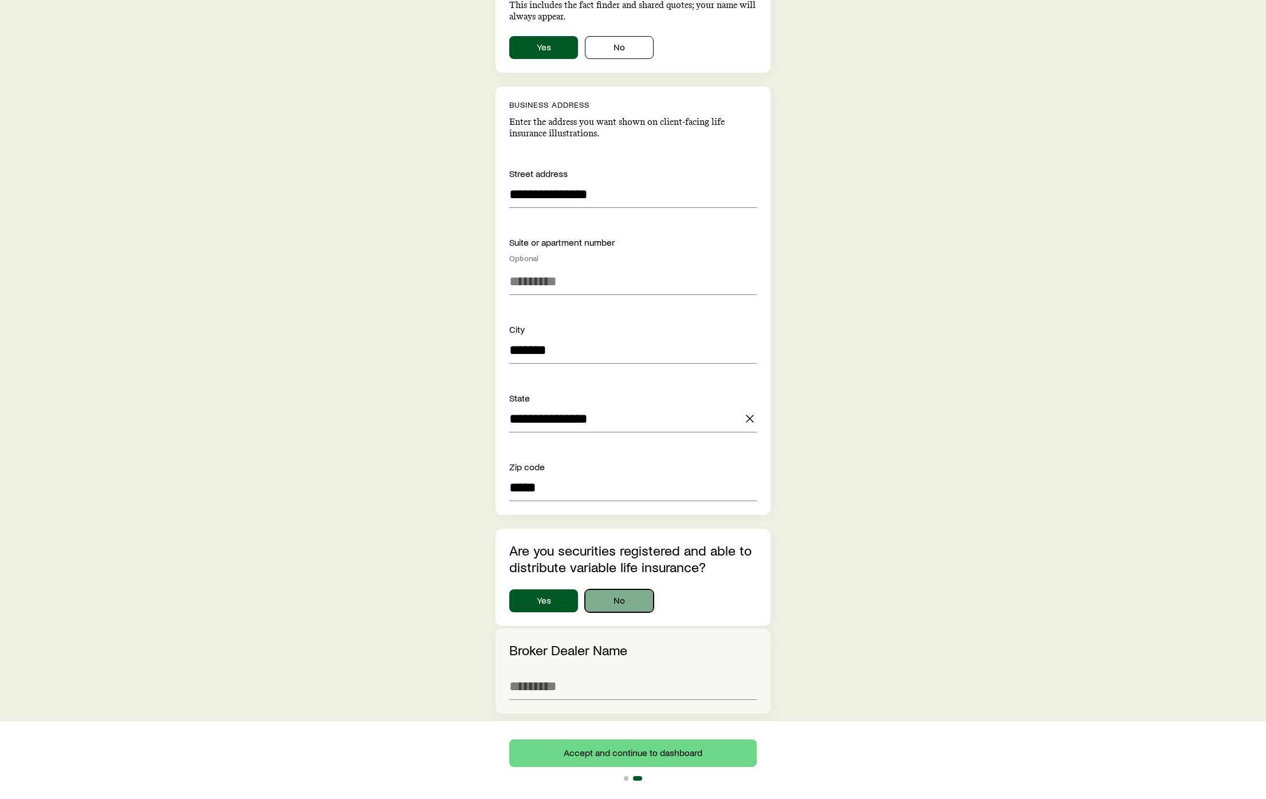  Describe the element at coordinates (633, 258) in the screenshot. I see `div: Optional` at that location.